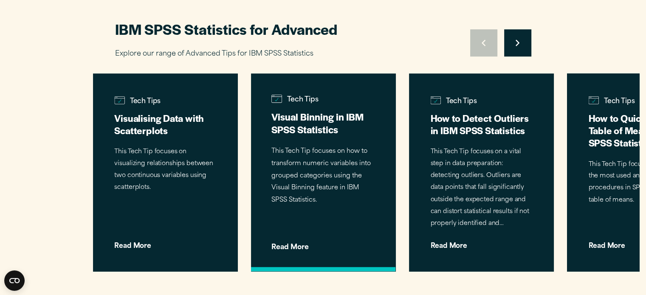 This screenshot has height=295, width=646. I want to click on p: Explore our range of Advanced Tips for IBM SPSS Statistics, so click(264, 54).